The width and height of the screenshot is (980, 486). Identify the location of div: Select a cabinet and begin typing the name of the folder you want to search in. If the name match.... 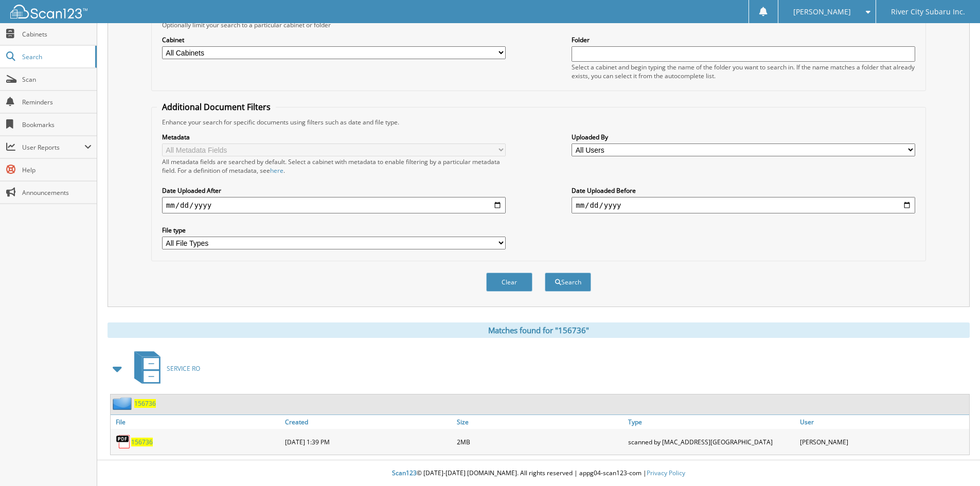
(744, 72).